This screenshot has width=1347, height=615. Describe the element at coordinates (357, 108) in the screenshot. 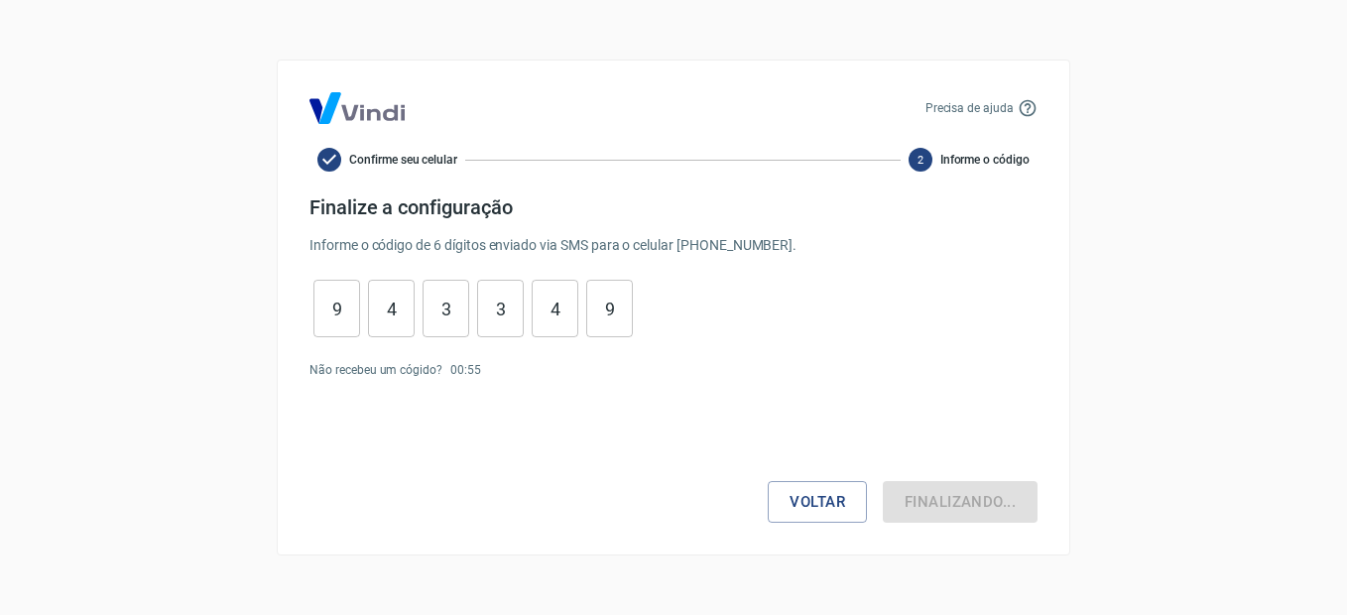

I see `img: Logo Vind` at that location.